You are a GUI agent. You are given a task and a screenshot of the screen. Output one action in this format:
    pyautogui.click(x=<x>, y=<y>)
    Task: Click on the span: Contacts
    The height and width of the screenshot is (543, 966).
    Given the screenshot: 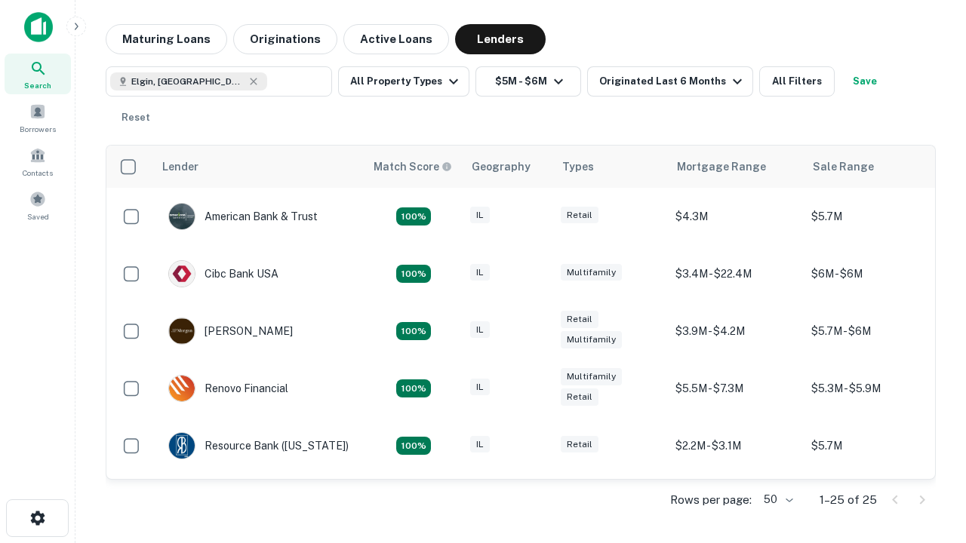 What is the action you would take?
    pyautogui.click(x=38, y=173)
    